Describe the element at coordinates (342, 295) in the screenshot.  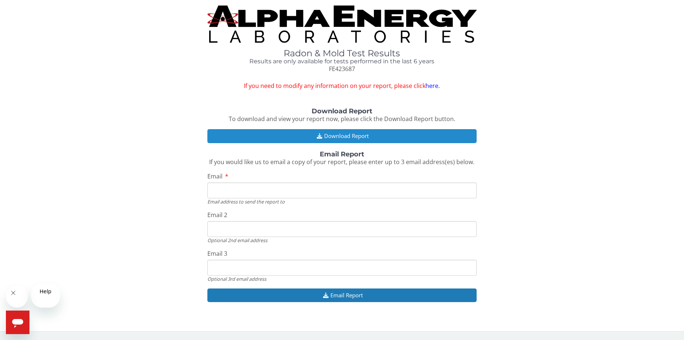
I see `button: Email Report` at that location.